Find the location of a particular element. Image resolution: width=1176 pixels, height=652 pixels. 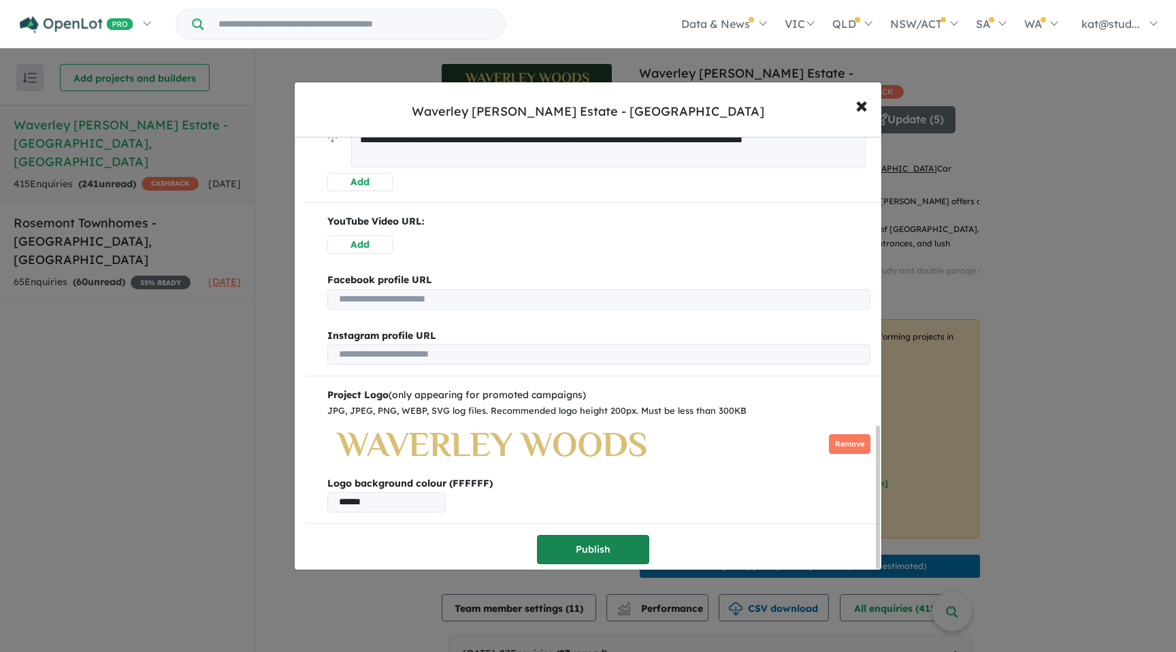

span: kat@stud... is located at coordinates (1110, 24).